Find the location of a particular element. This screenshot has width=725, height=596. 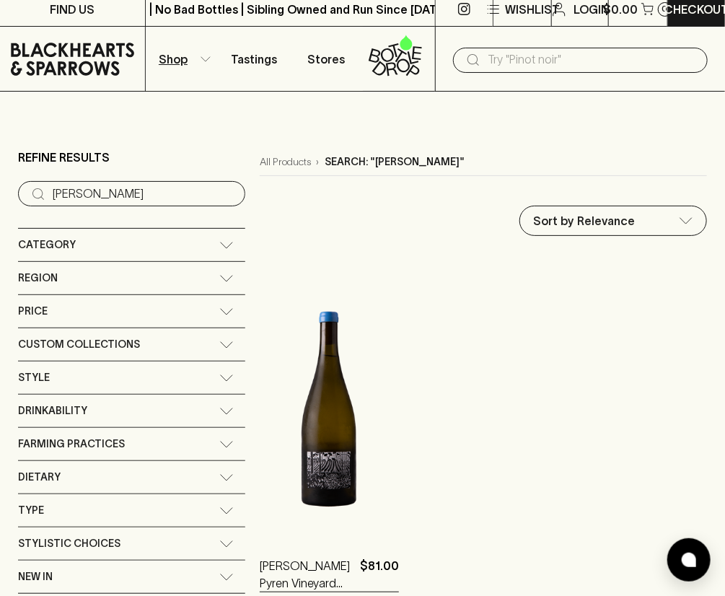

div: Type is located at coordinates (131, 510).